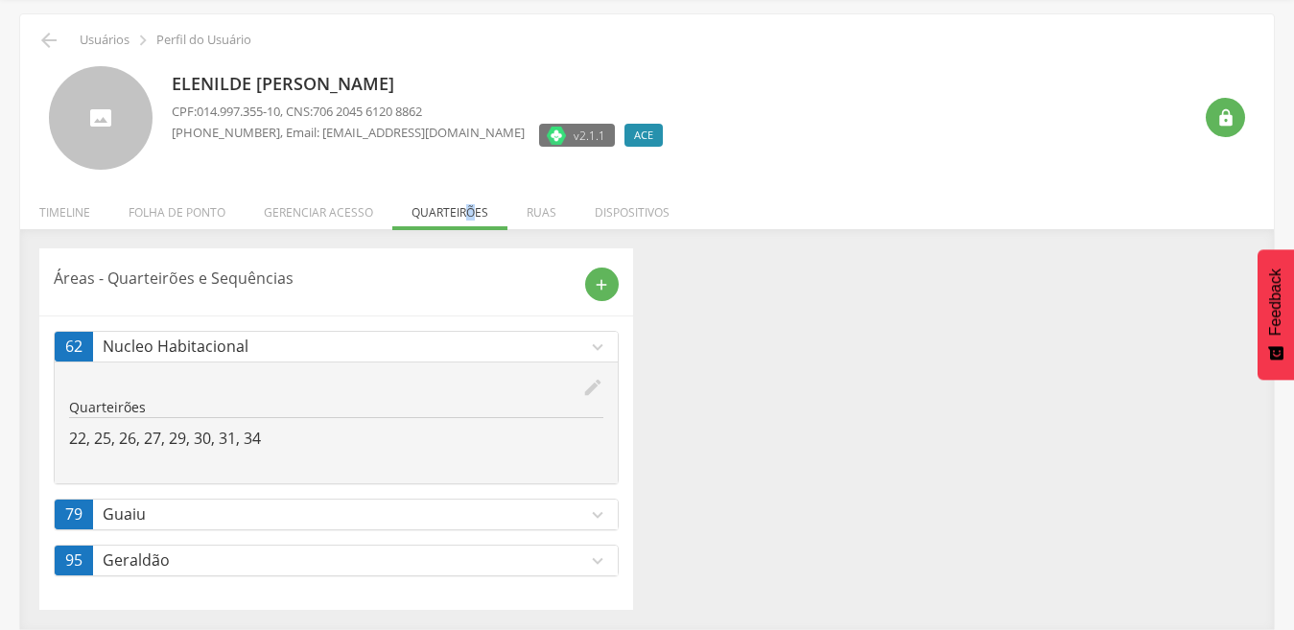 This screenshot has height=630, width=1294. I want to click on a: 79Guaiuexpand_more, so click(336, 514).